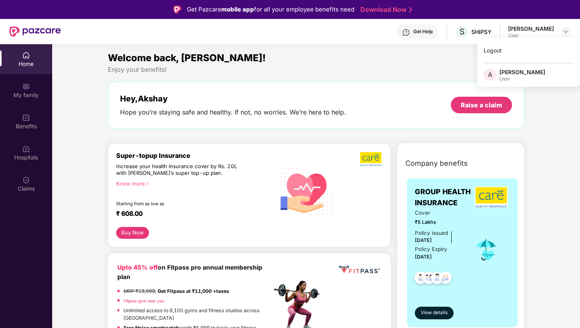 Image resolution: width=580 pixels, height=328 pixels. I want to click on button: Buy Now, so click(132, 233).